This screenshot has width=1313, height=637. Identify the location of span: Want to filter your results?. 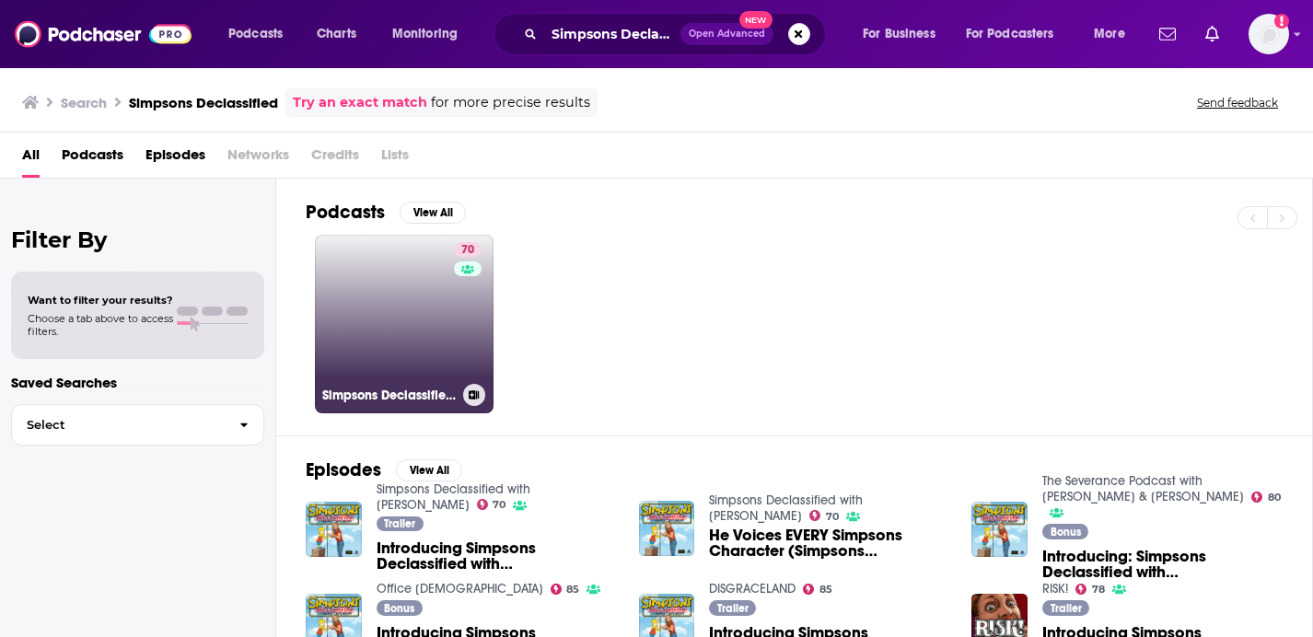
(100, 300).